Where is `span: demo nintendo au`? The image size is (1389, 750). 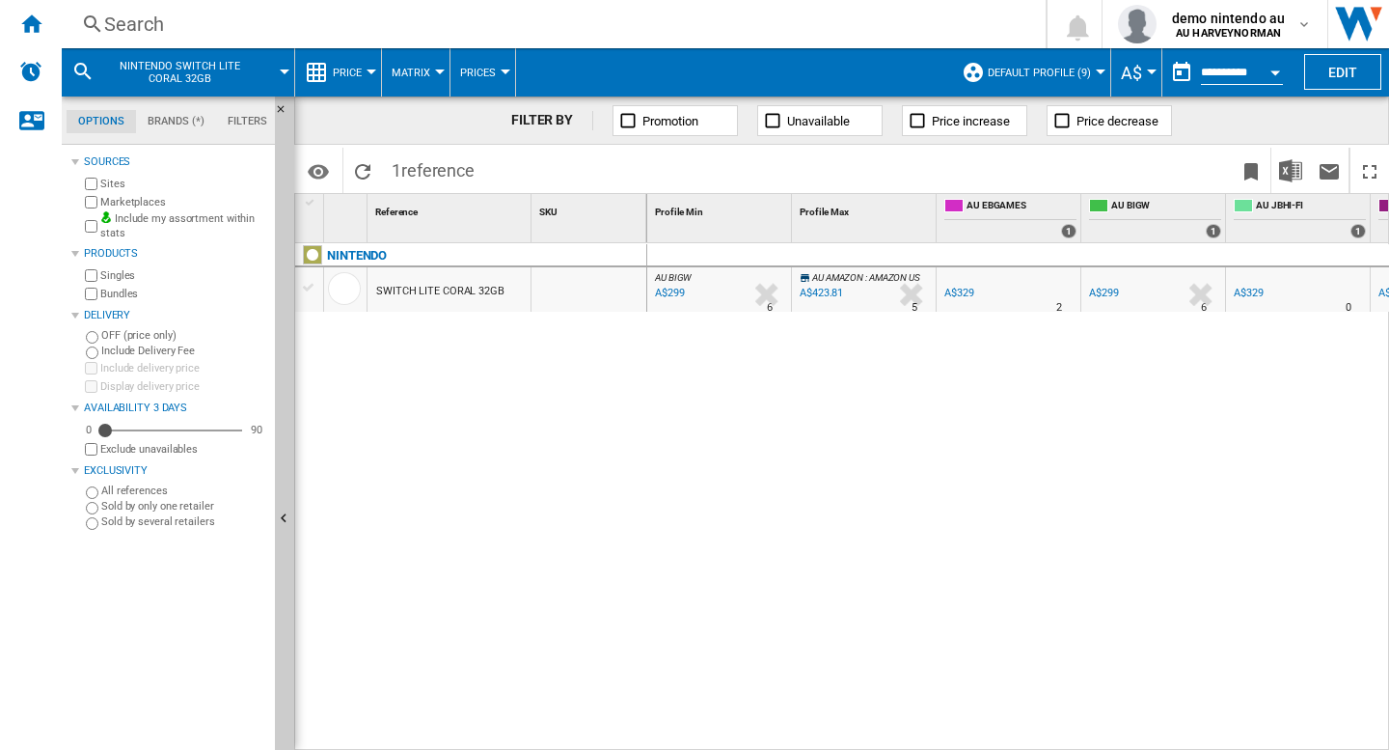 span: demo nintendo au is located at coordinates (1228, 18).